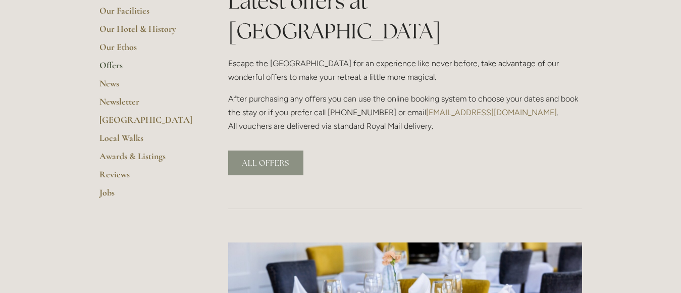 The height and width of the screenshot is (293, 681). Describe the element at coordinates (147, 141) in the screenshot. I see `a: Local Walks` at that location.